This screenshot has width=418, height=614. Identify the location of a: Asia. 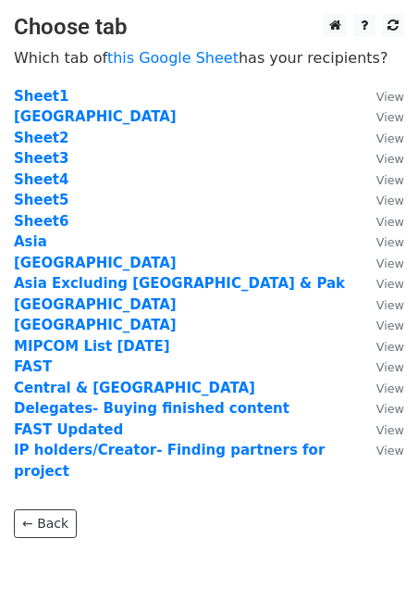
(31, 242).